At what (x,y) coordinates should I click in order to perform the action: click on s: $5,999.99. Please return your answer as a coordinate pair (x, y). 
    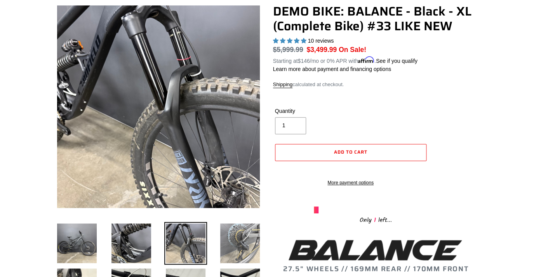
    Looking at the image, I should click on (288, 50).